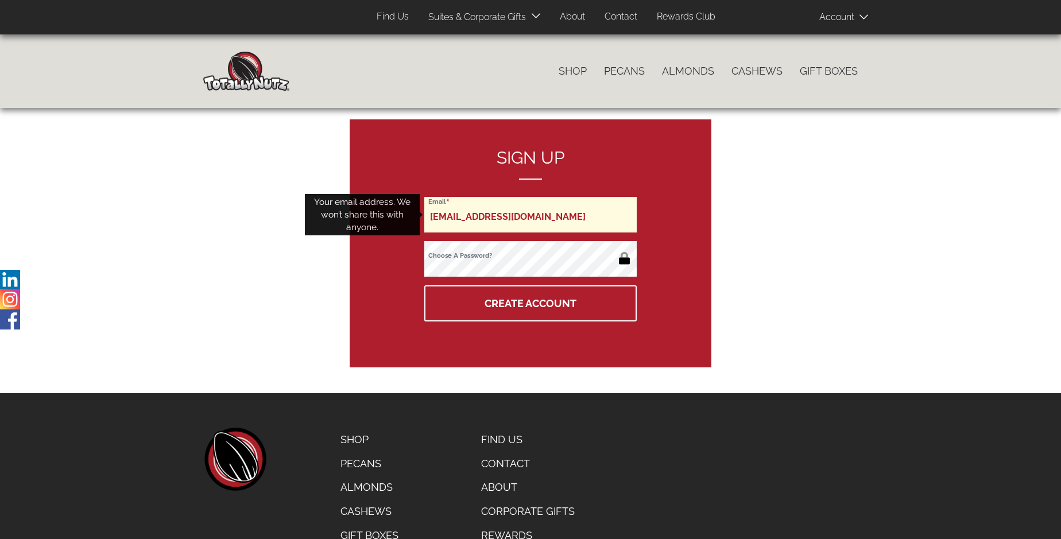 The height and width of the screenshot is (539, 1061). What do you see at coordinates (235, 459) in the screenshot?
I see `a: home` at bounding box center [235, 459].